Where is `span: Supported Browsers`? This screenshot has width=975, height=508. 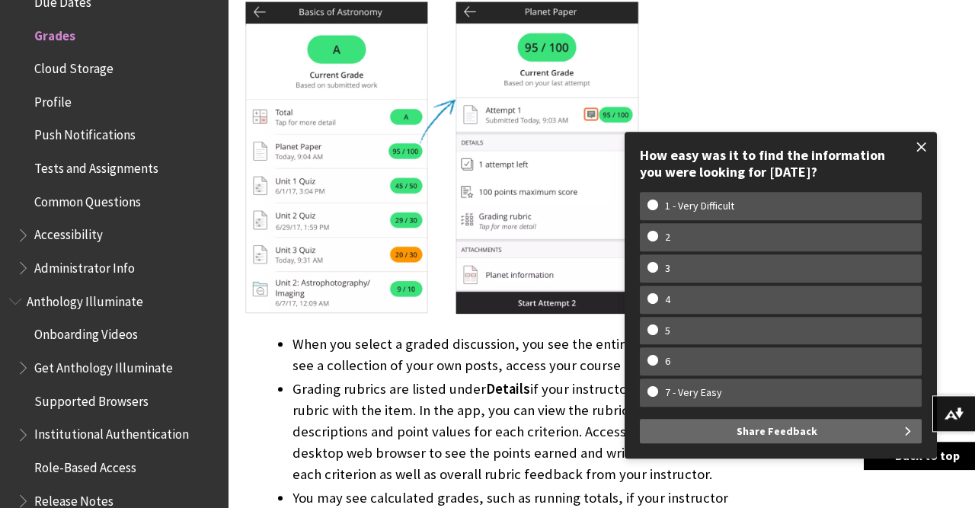
span: Supported Browsers is located at coordinates (91, 399).